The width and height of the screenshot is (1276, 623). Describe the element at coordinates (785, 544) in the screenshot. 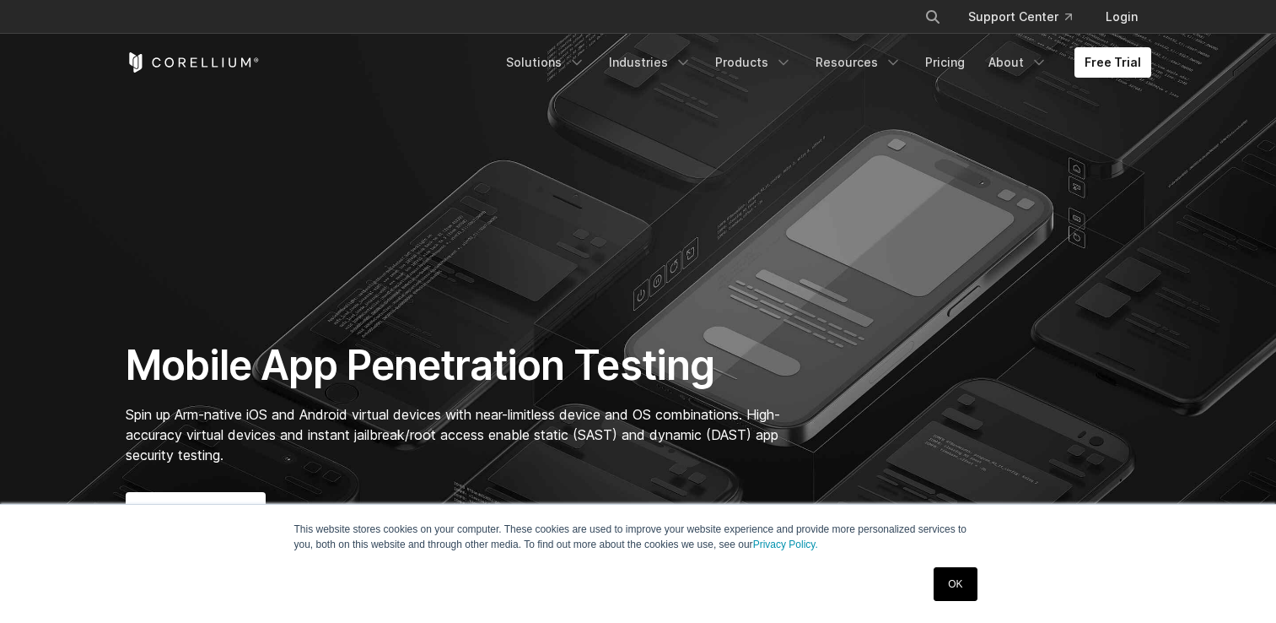

I see `a: Privacy Policy.` at that location.